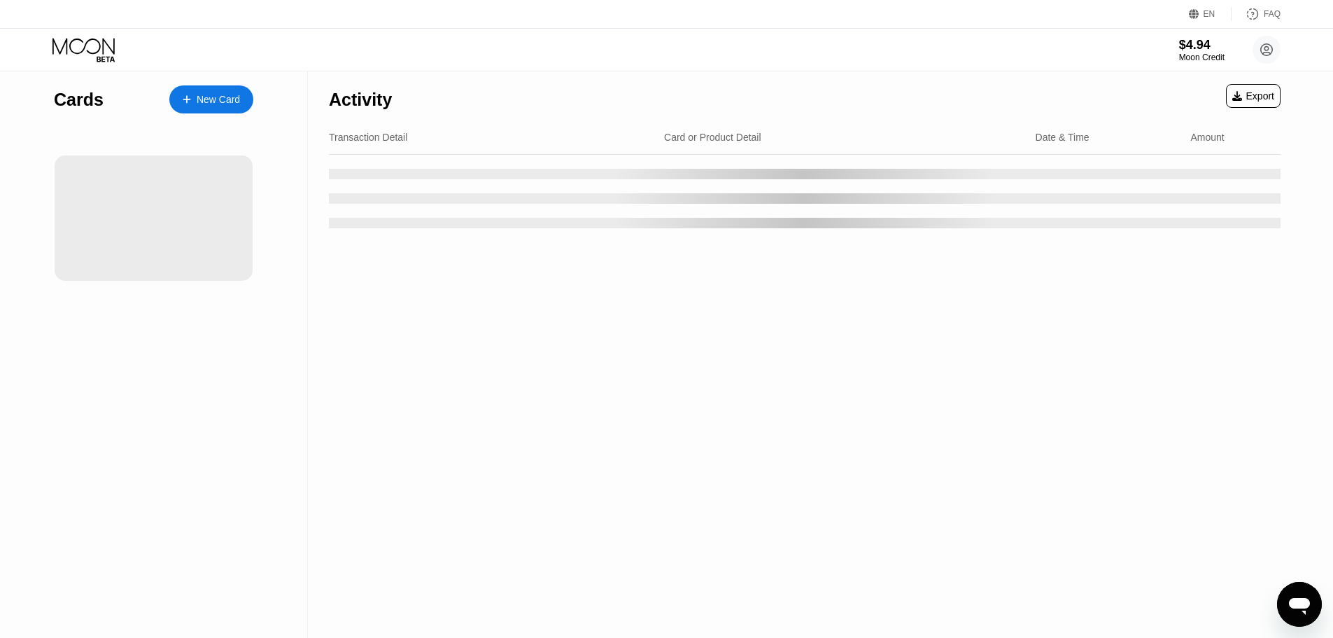  What do you see at coordinates (1202, 50) in the screenshot?
I see `div: $4.94Moon Credit` at bounding box center [1202, 50].